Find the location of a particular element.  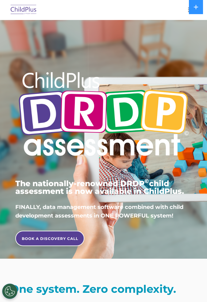

img: ChildPlus by Procare Solutions is located at coordinates (24, 10).